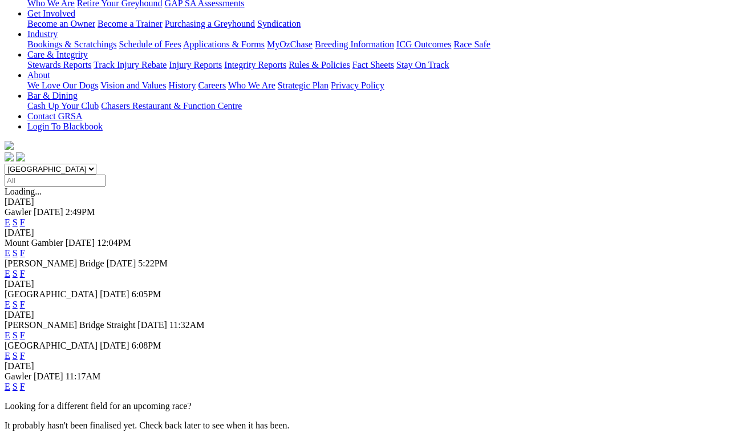  I want to click on a: Fact Sheets, so click(373, 64).